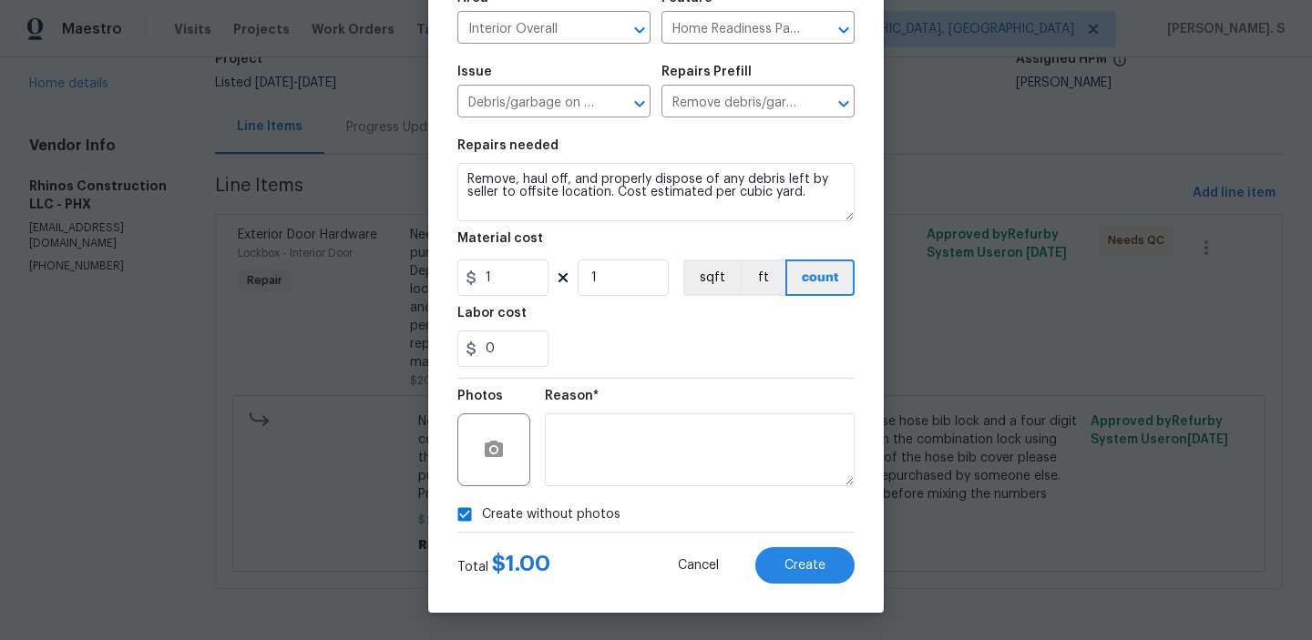  I want to click on h5: Reason*, so click(571, 396).